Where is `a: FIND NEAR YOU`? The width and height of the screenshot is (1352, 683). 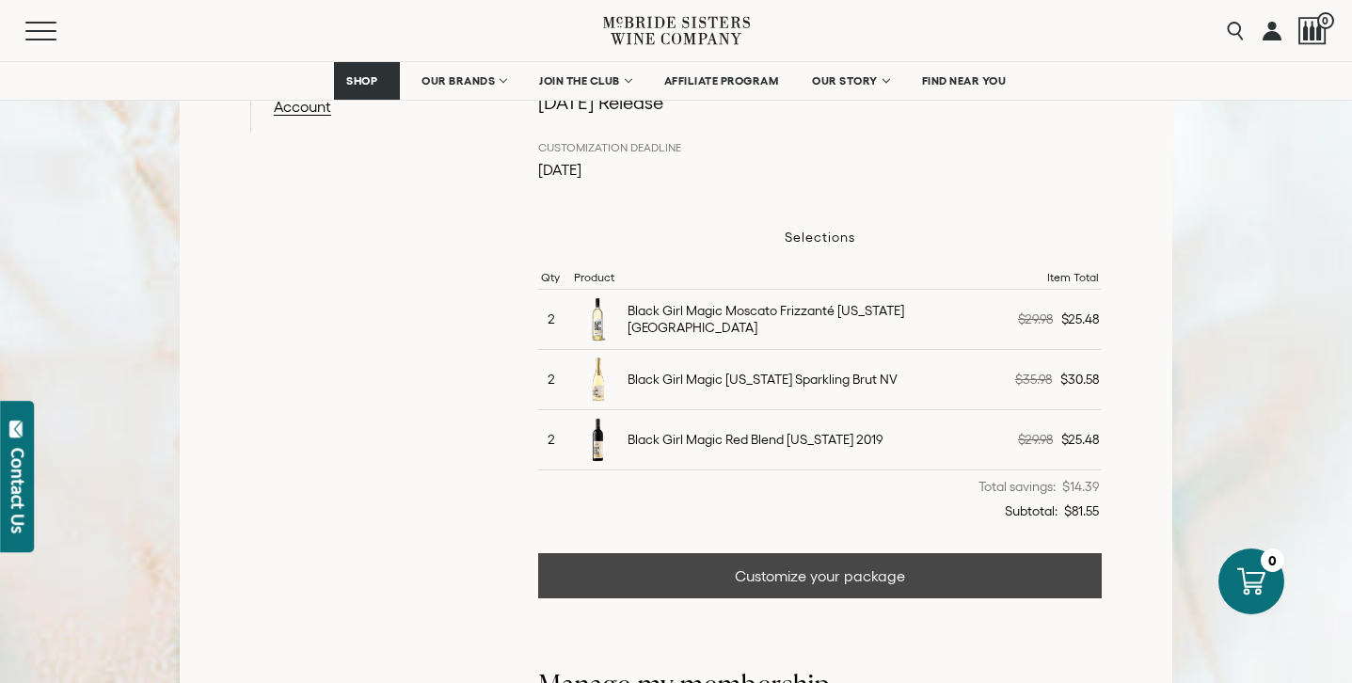
a: FIND NEAR YOU is located at coordinates (964, 81).